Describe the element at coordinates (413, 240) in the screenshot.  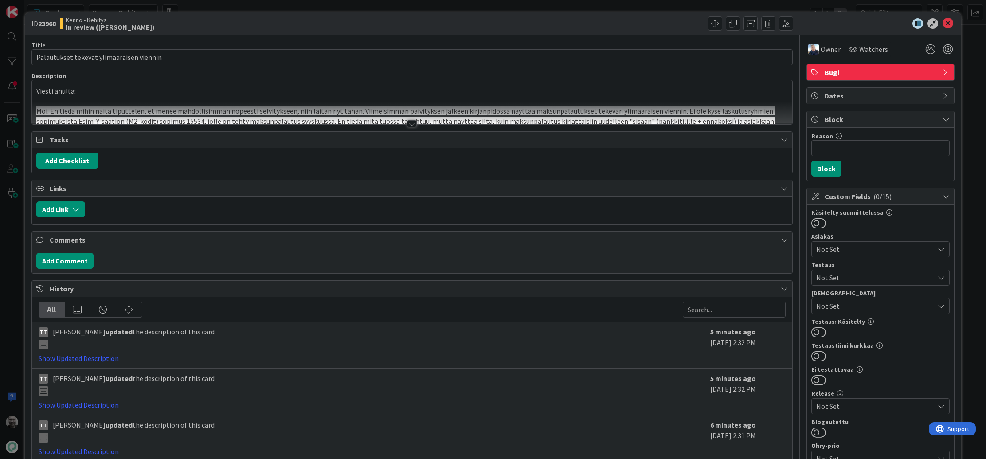
I see `span: Comments` at that location.